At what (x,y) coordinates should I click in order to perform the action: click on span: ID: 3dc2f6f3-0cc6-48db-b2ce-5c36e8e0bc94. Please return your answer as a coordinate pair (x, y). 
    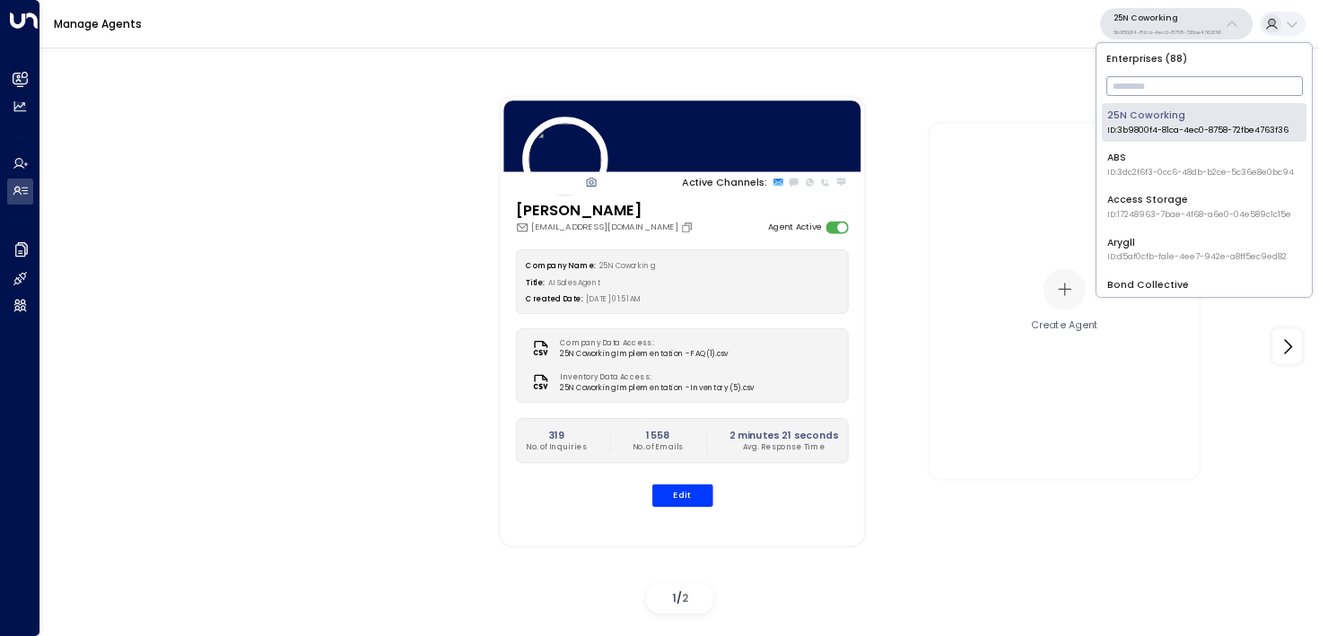
    Looking at the image, I should click on (1200, 173).